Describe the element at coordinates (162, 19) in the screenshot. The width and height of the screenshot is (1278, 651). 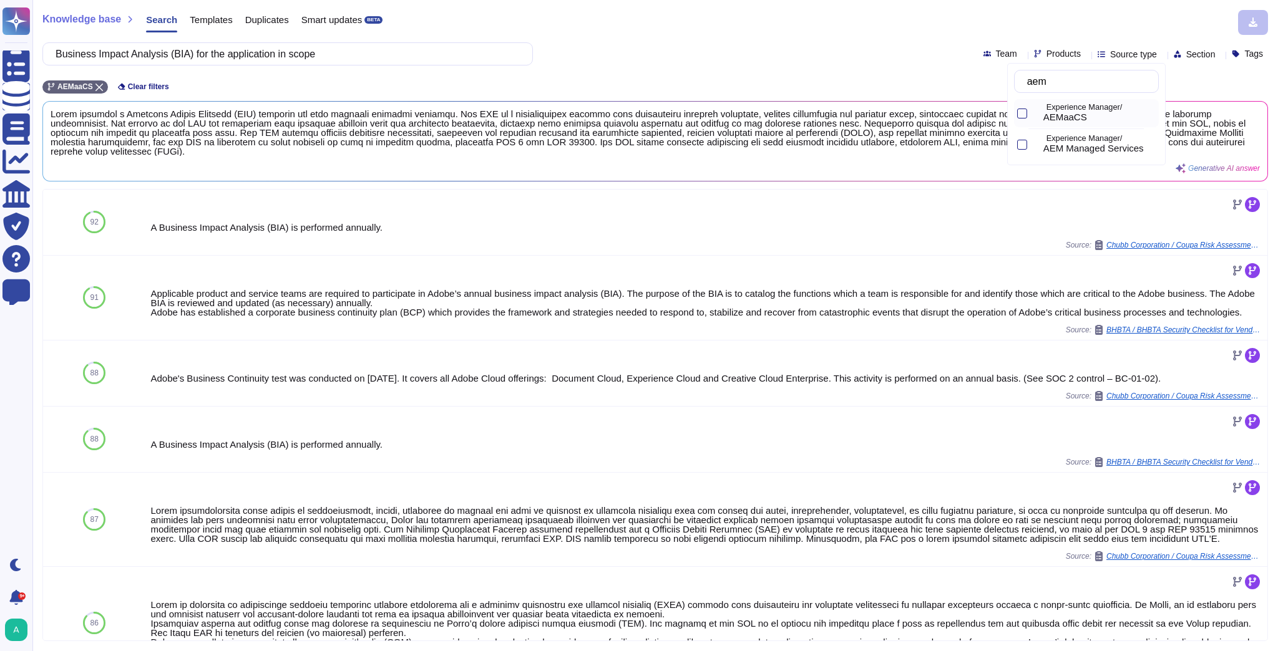
I see `span: Search` at that location.